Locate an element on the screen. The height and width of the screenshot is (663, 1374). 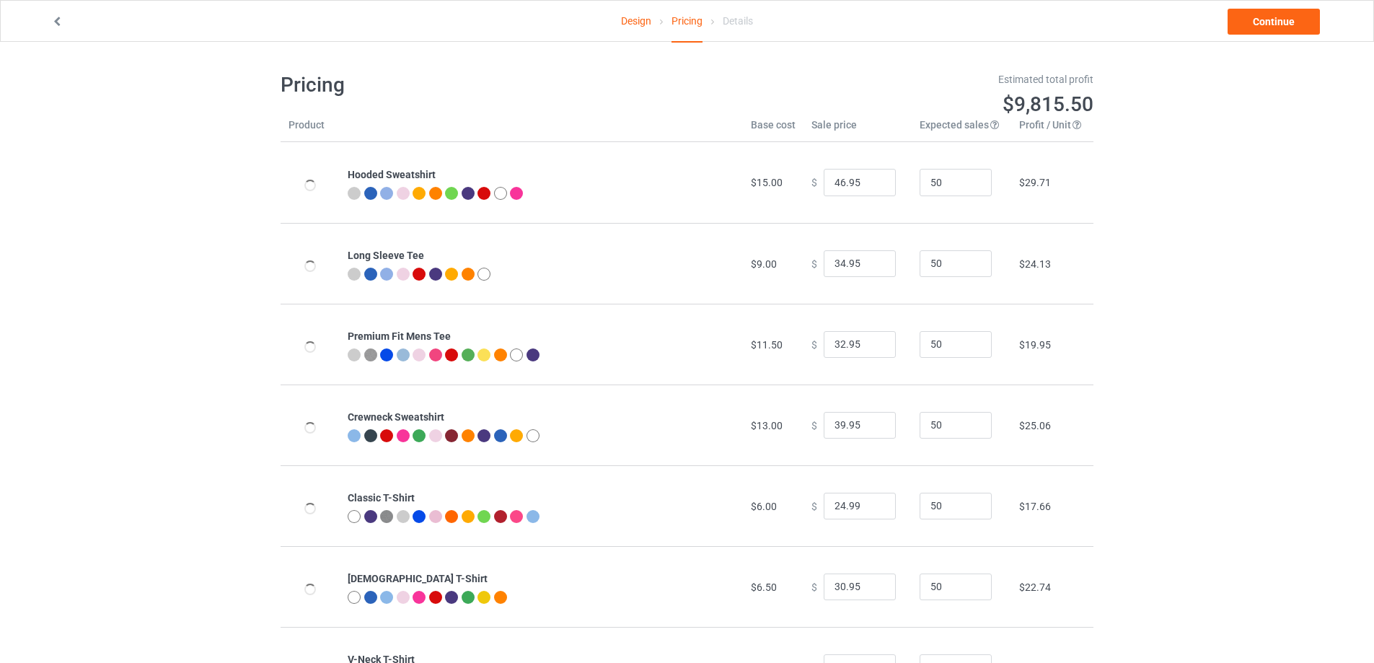
span: $19.95 is located at coordinates (1035, 345).